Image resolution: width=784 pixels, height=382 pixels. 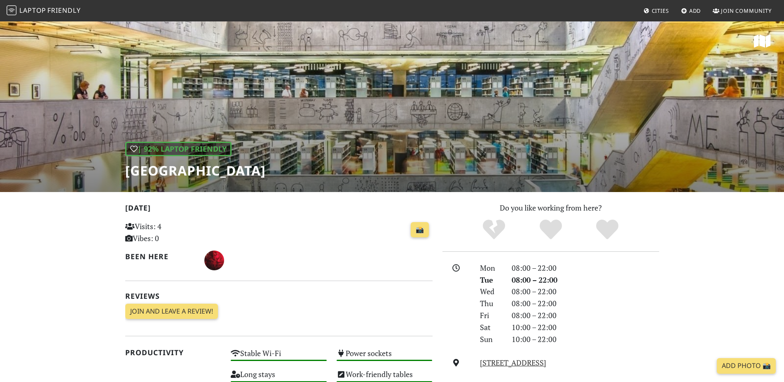 I want to click on div: Yes, so click(x=551, y=229).